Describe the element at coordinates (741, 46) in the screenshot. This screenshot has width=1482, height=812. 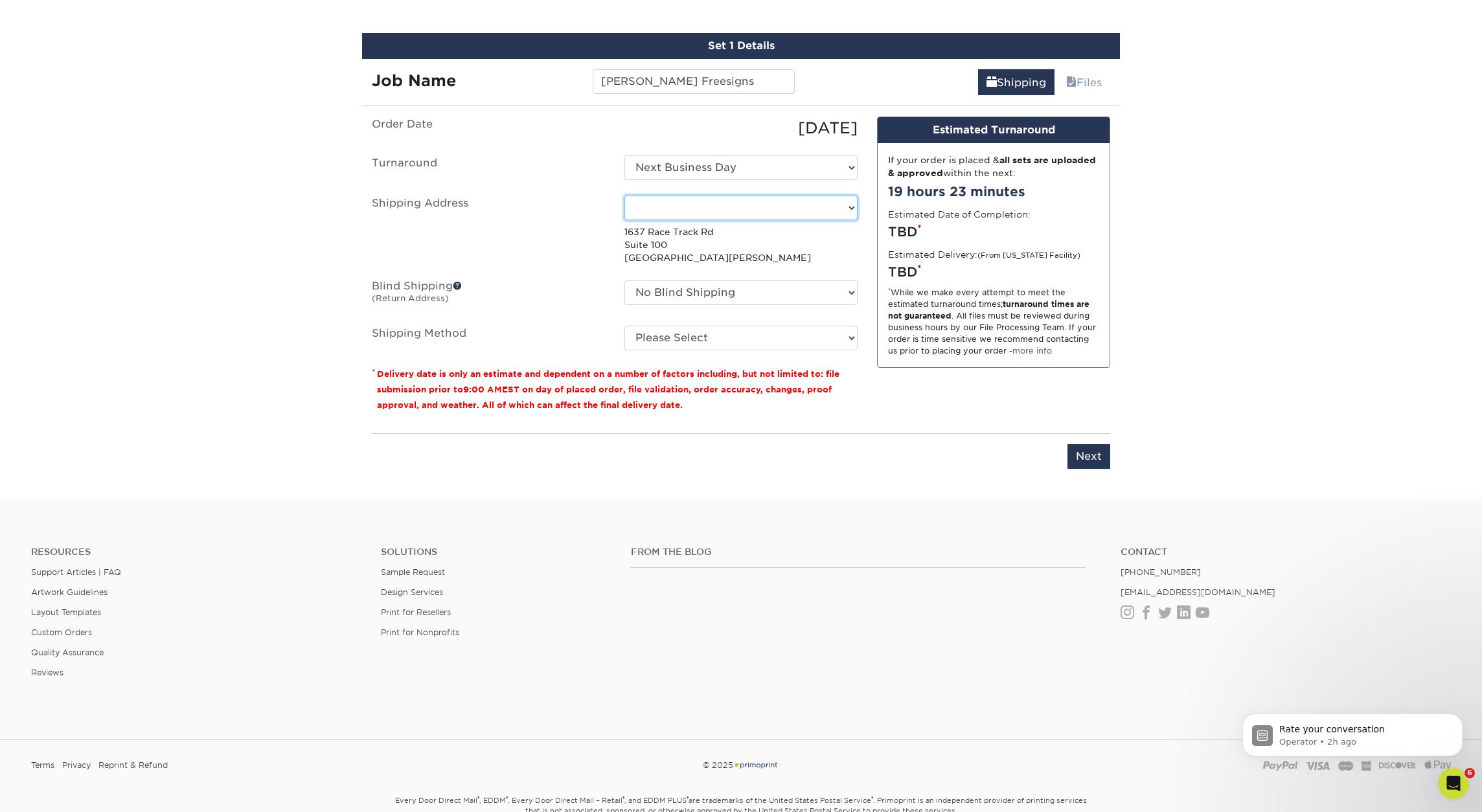
I see `div: Set 1 Details` at that location.